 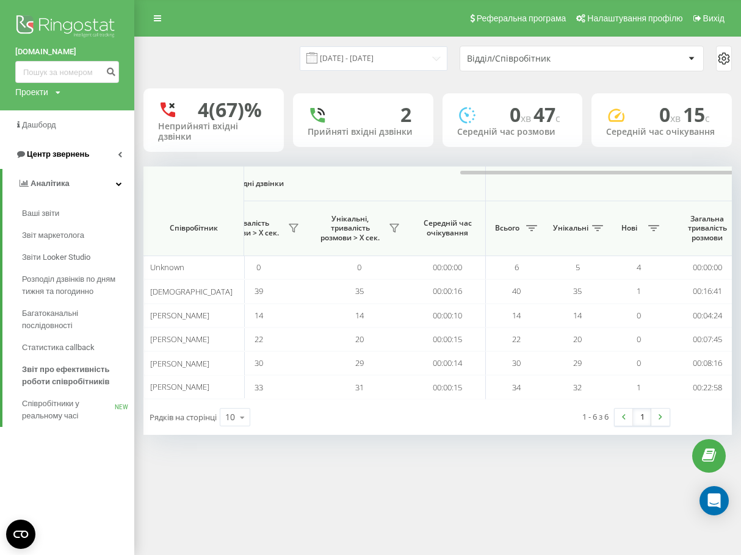 What do you see at coordinates (714, 501) in the screenshot?
I see `div: Open Intercom Messenger` at bounding box center [714, 501].